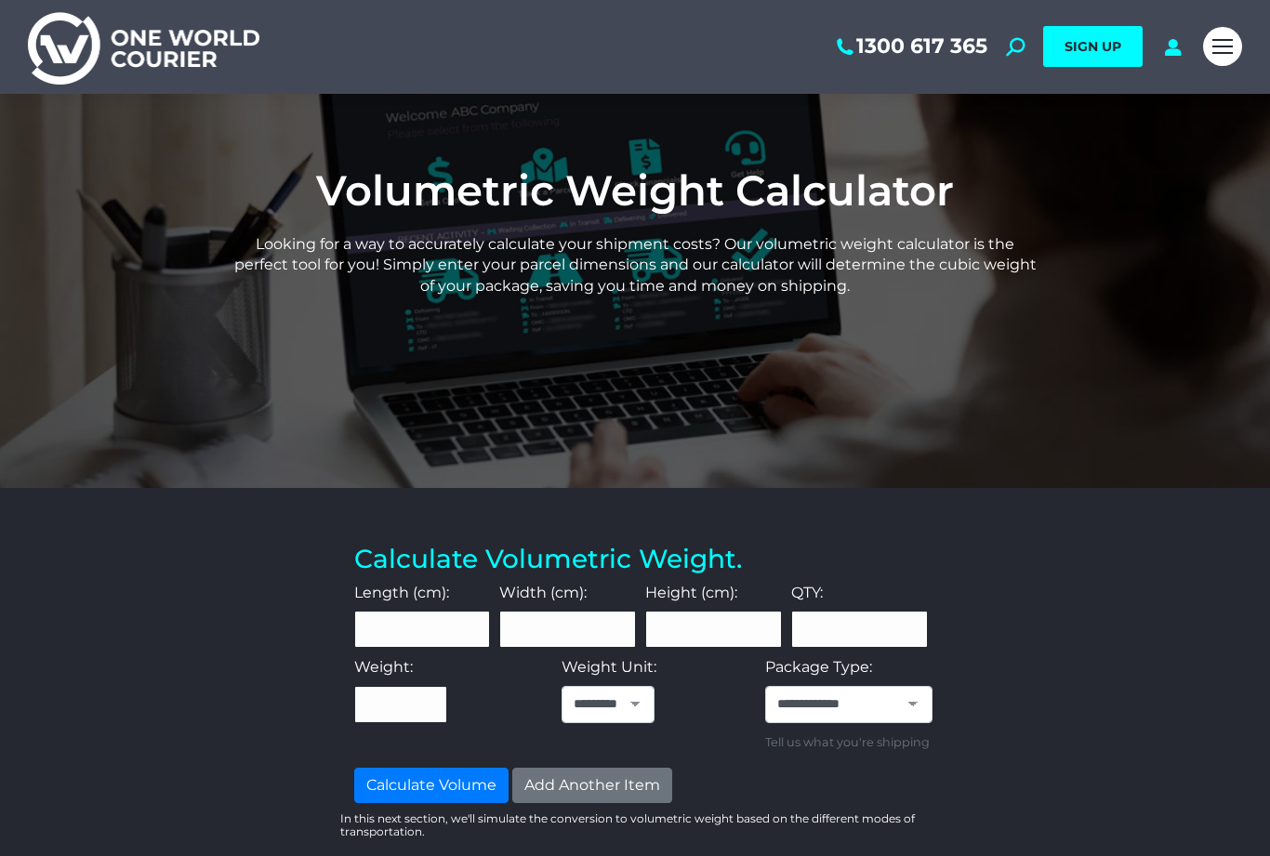 This screenshot has height=856, width=1270. Describe the element at coordinates (641, 826) in the screenshot. I see `p: In this next section, we'll simulate the conversion to volumetric weight based on the different m...` at that location.